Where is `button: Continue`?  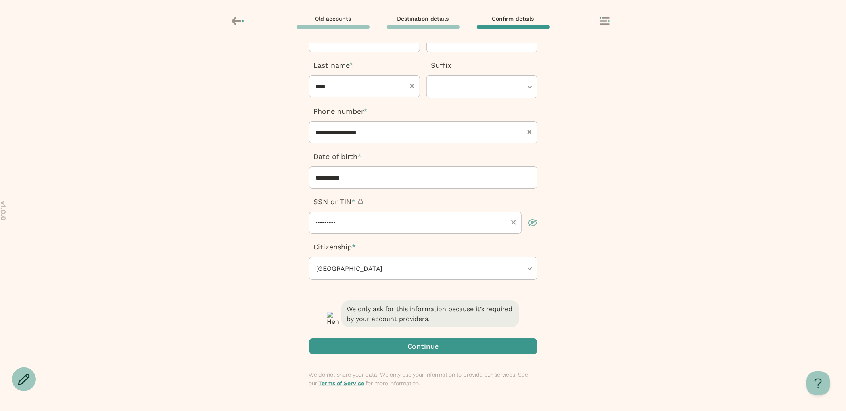 button: Continue is located at coordinates (423, 347).